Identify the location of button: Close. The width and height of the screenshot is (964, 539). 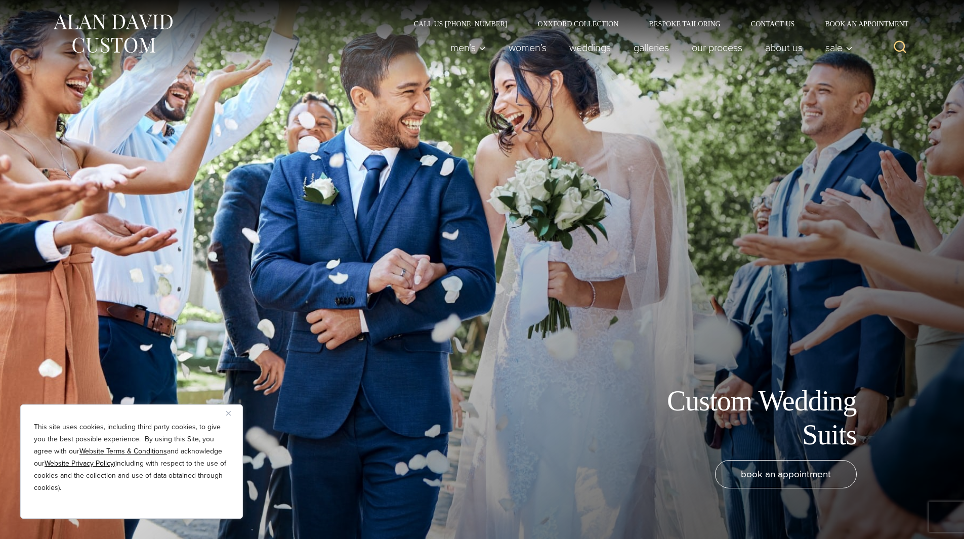
(232, 413).